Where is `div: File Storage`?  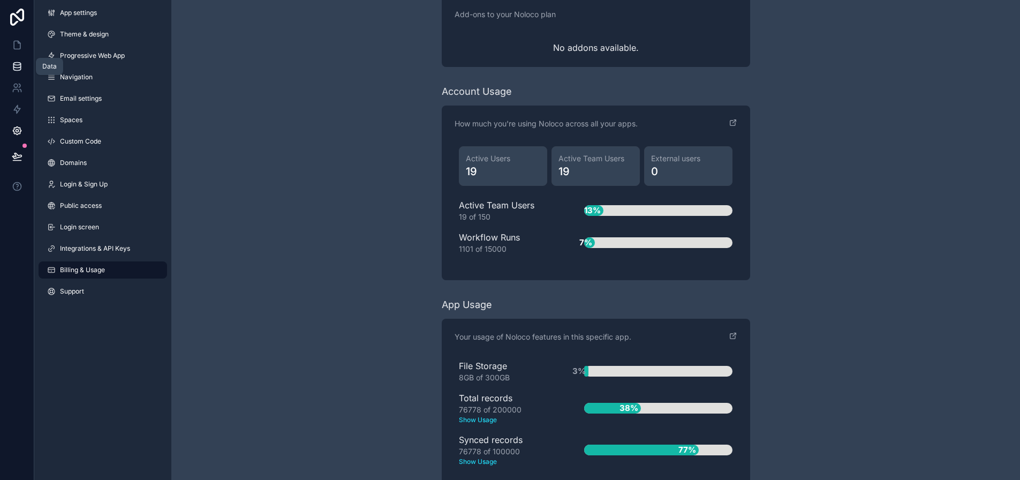
div: File Storage is located at coordinates (504, 371).